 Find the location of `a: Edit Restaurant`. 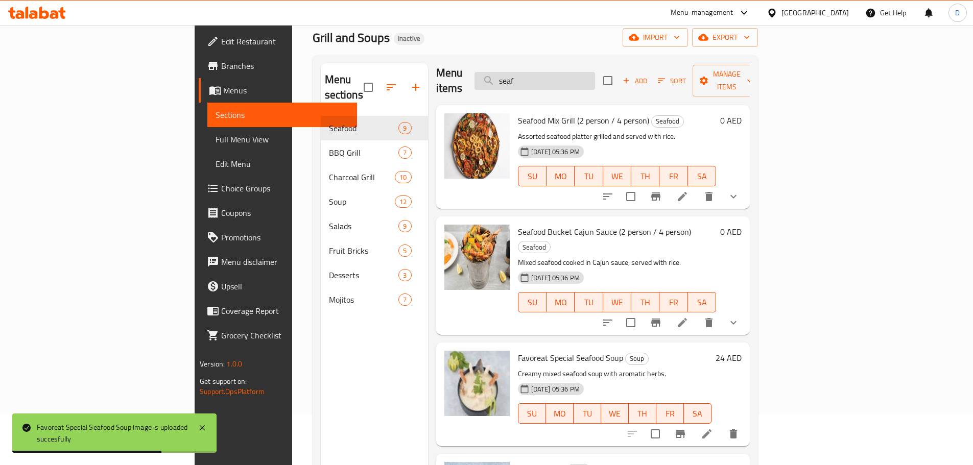

a: Edit Restaurant is located at coordinates (278, 41).